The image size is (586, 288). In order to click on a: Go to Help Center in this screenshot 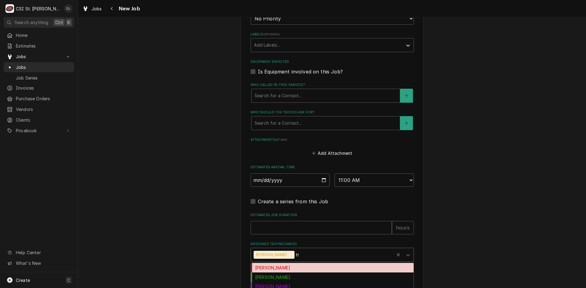, I will do `click(39, 253)`.